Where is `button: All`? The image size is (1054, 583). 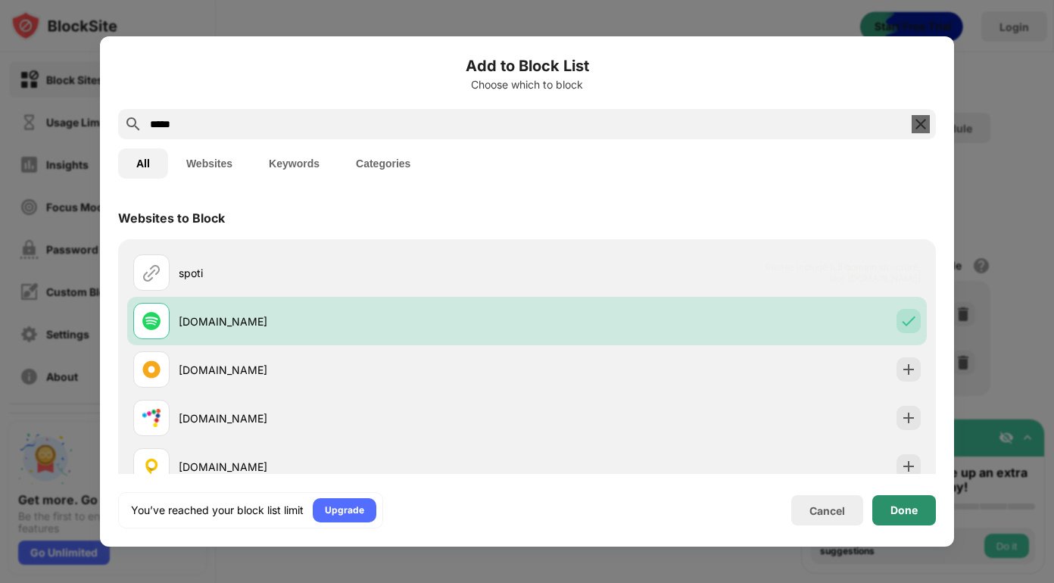
button: All is located at coordinates (143, 164).